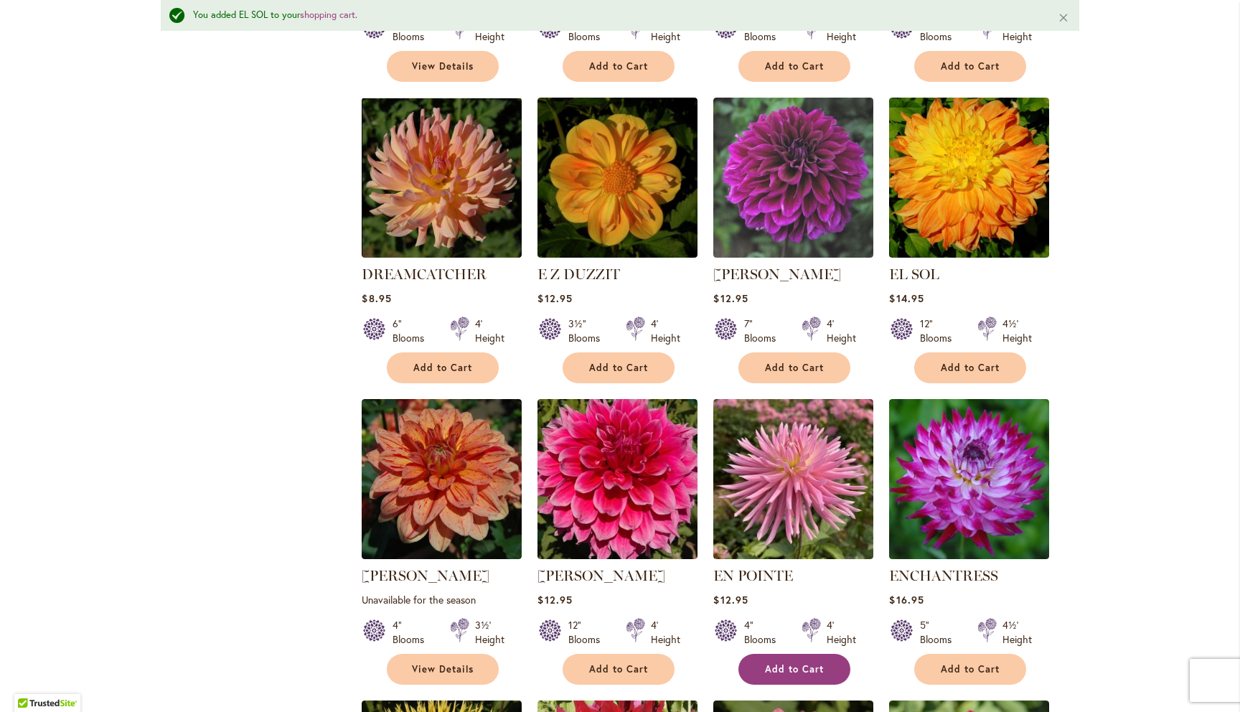 The image size is (1240, 712). Describe the element at coordinates (906, 599) in the screenshot. I see `span: $16.95` at that location.